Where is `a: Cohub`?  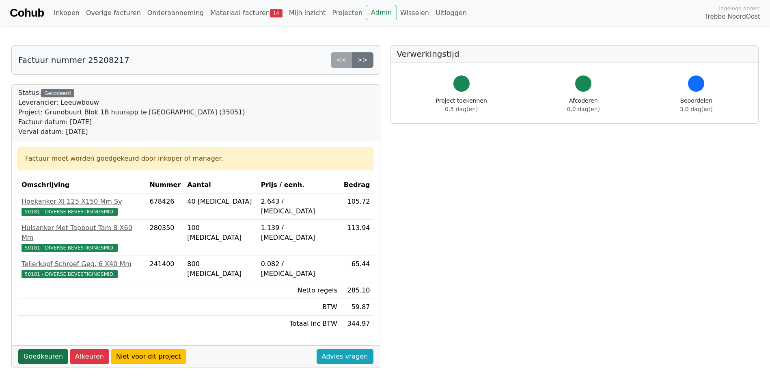 a: Cohub is located at coordinates (27, 13).